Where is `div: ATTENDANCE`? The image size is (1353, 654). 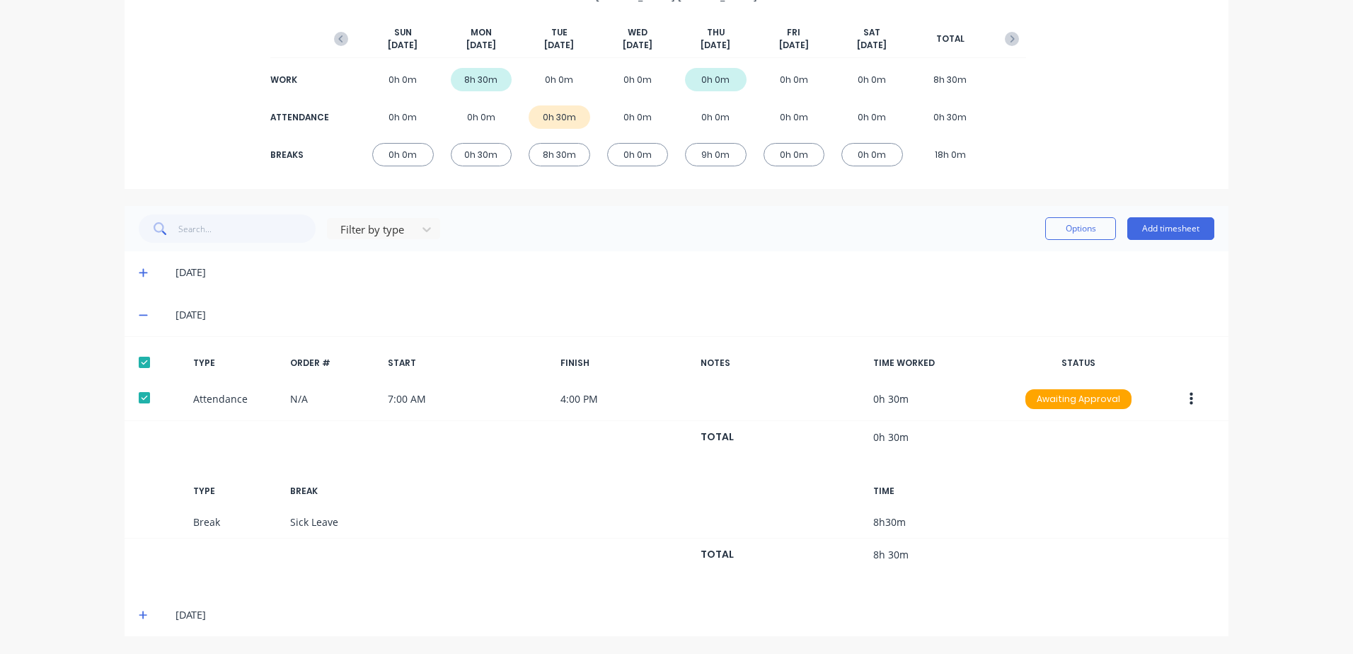 div: ATTENDANCE is located at coordinates (299, 117).